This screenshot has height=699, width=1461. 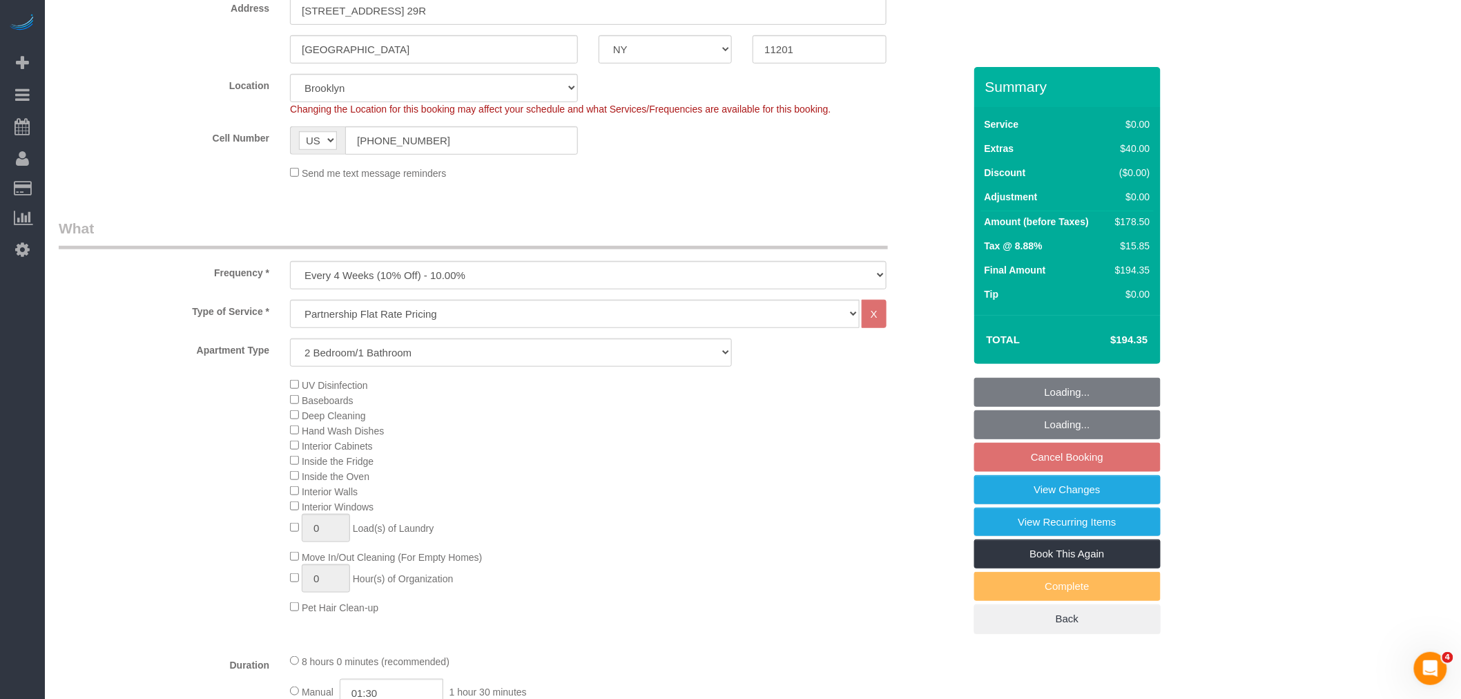 What do you see at coordinates (22, 23) in the screenshot?
I see `img: Automaid Logo` at bounding box center [22, 23].